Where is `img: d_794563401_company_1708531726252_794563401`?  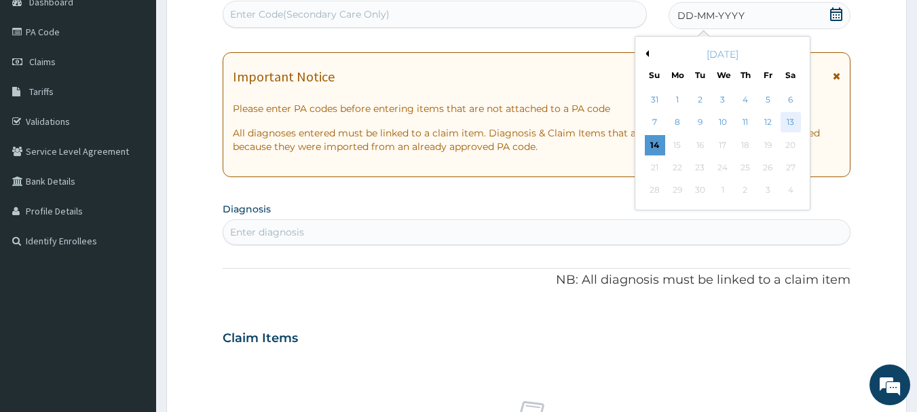 img: d_794563401_company_1708531726252_794563401 is located at coordinates (40, 85).